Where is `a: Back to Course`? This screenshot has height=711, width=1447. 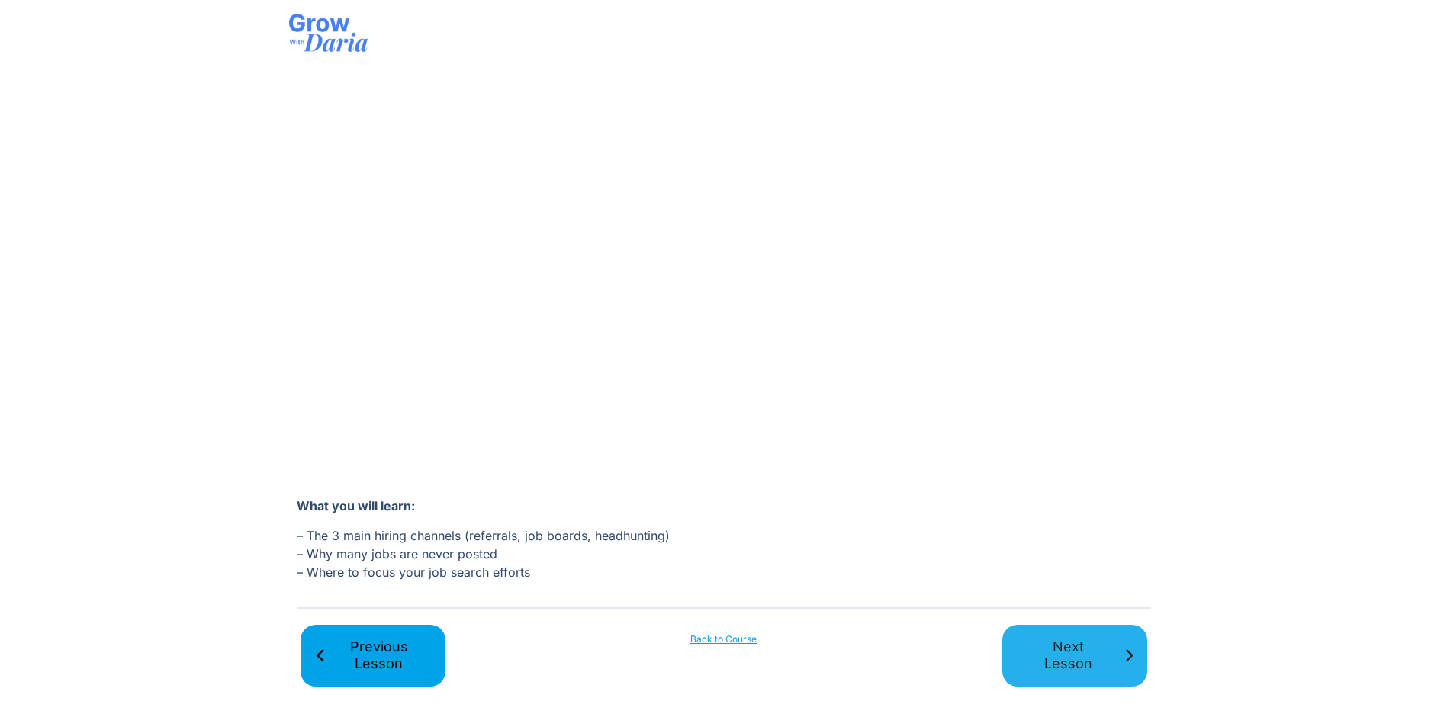 a: Back to Course is located at coordinates (724, 639).